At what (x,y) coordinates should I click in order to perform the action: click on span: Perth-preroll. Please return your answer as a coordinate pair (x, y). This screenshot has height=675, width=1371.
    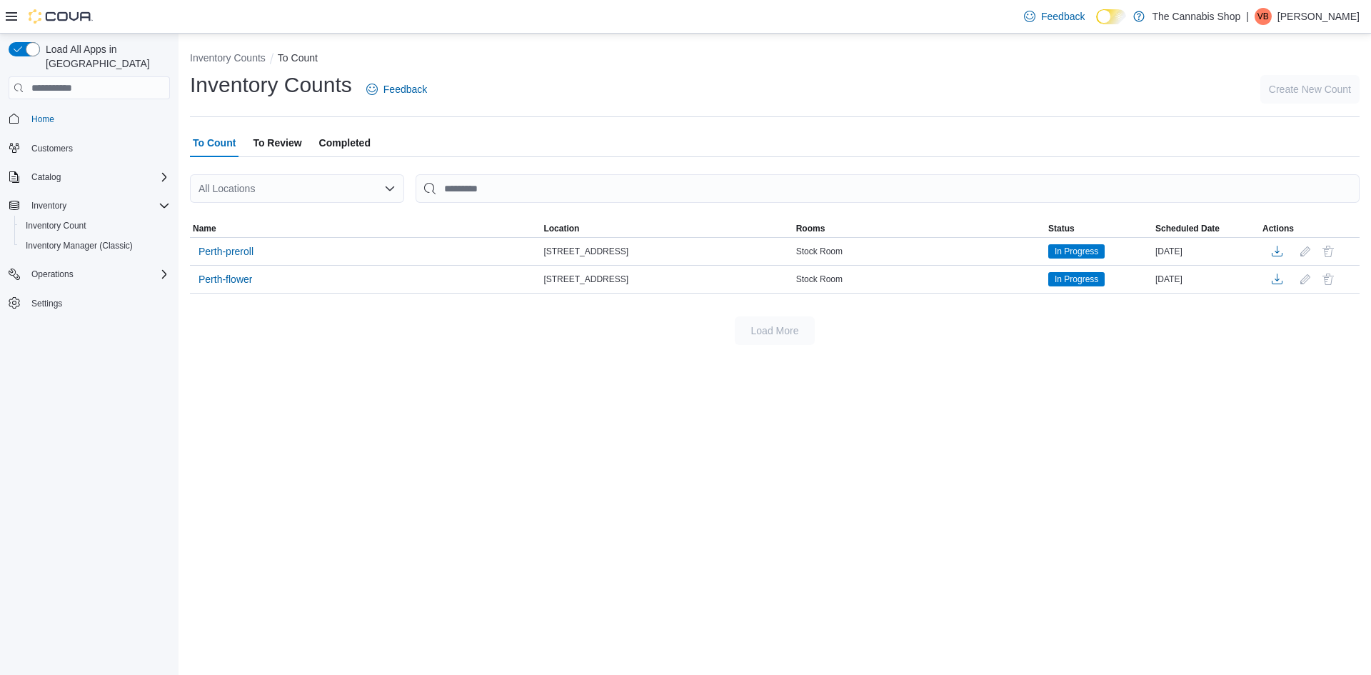
    Looking at the image, I should click on (226, 251).